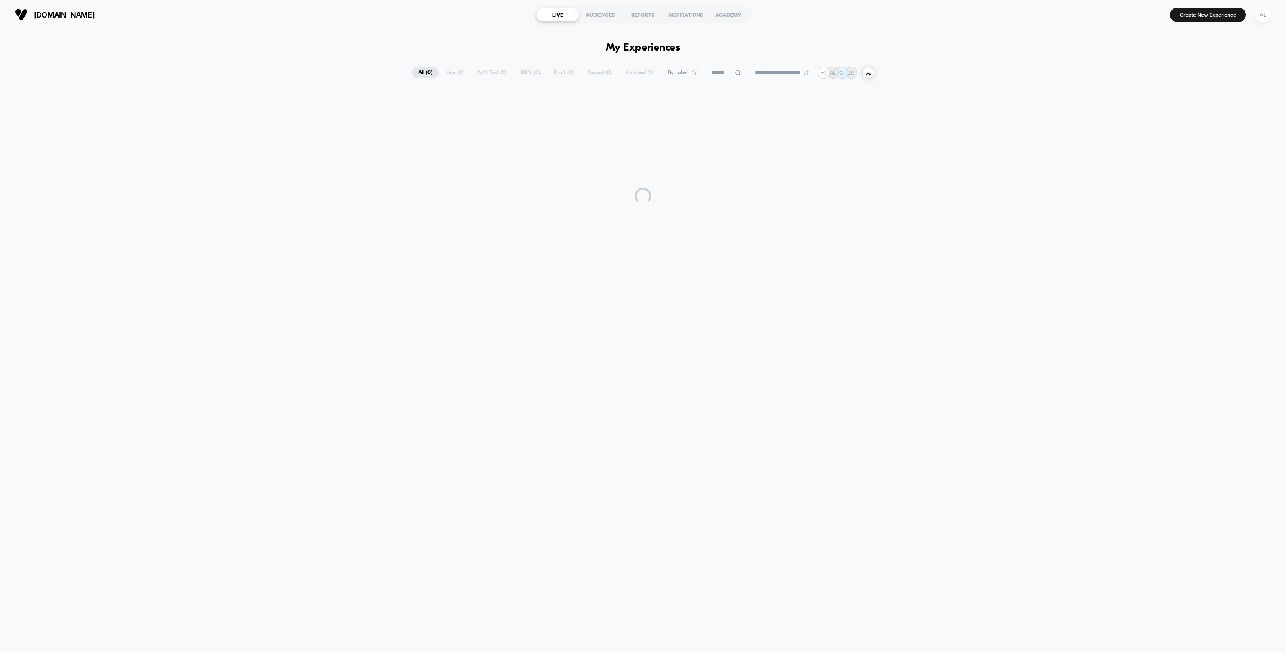 The height and width of the screenshot is (653, 1286). I want to click on span: By Label, so click(678, 72).